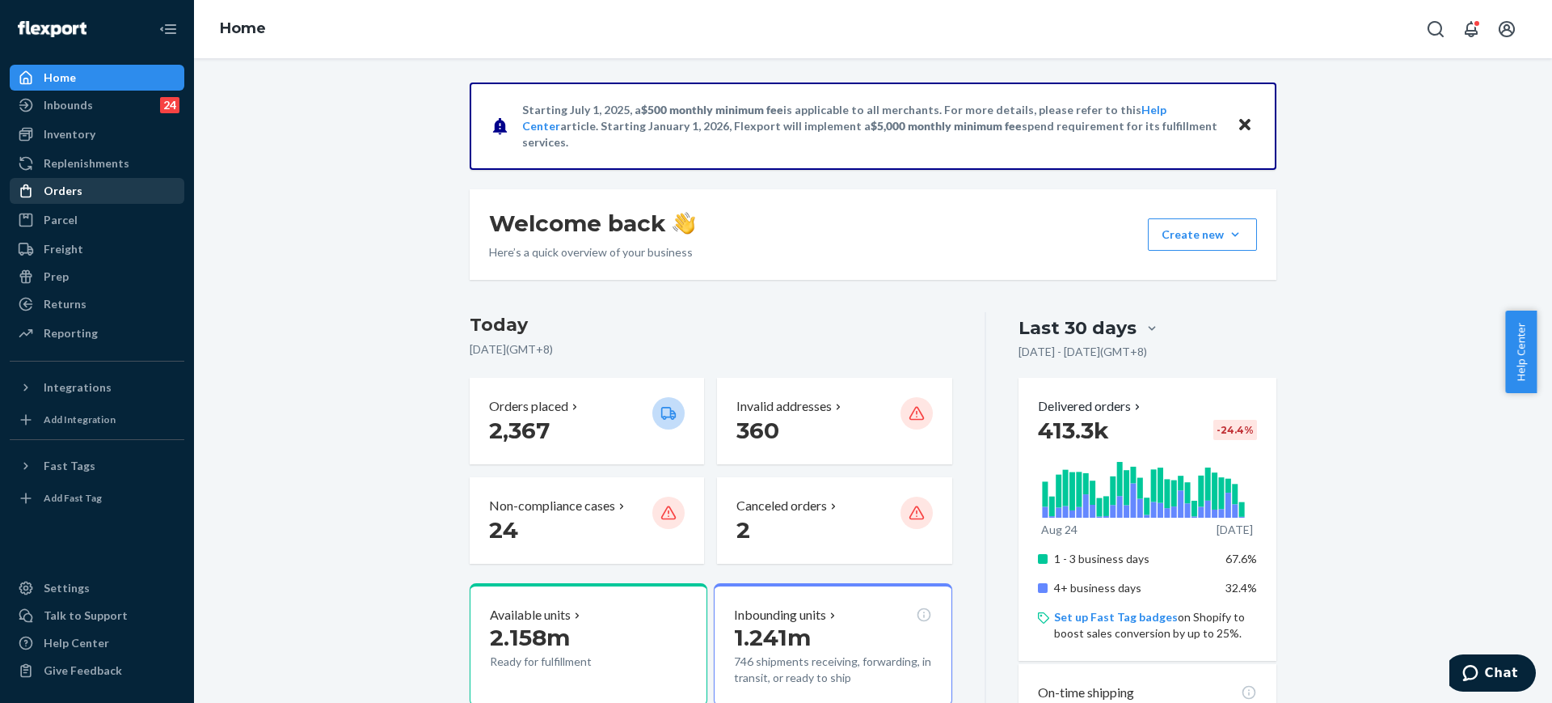  What do you see at coordinates (79, 419) in the screenshot?
I see `div: Add Integration` at bounding box center [79, 419].